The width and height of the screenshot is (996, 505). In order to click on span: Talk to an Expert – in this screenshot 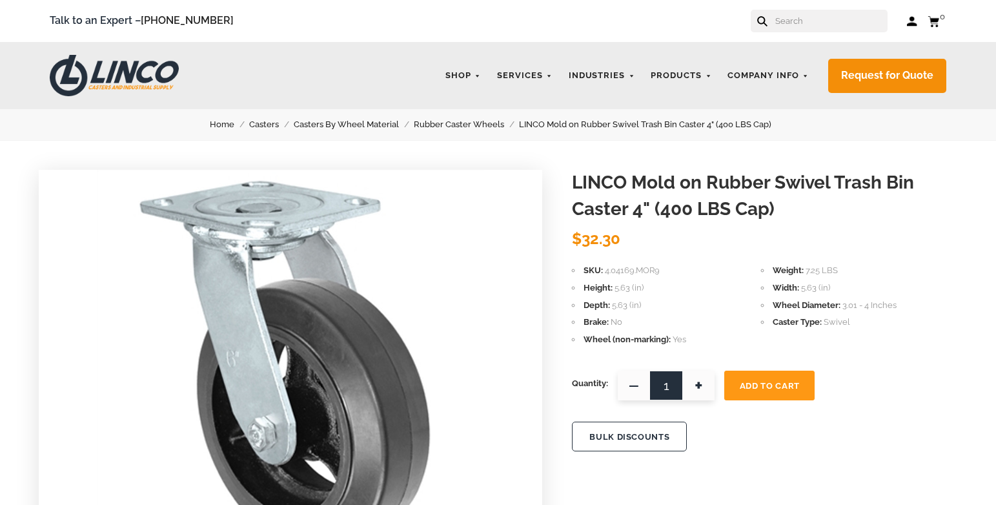, I will do `click(141, 21)`.